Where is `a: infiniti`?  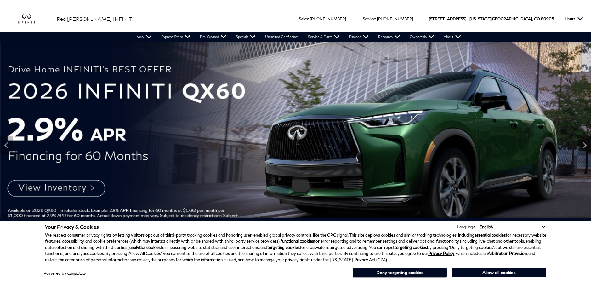 a: infiniti is located at coordinates (31, 19).